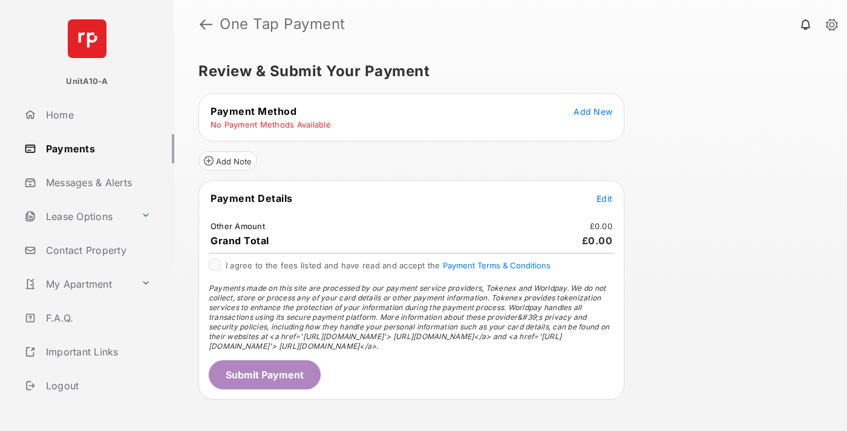 The width and height of the screenshot is (847, 431). What do you see at coordinates (593, 111) in the screenshot?
I see `span: Add New` at bounding box center [593, 111].